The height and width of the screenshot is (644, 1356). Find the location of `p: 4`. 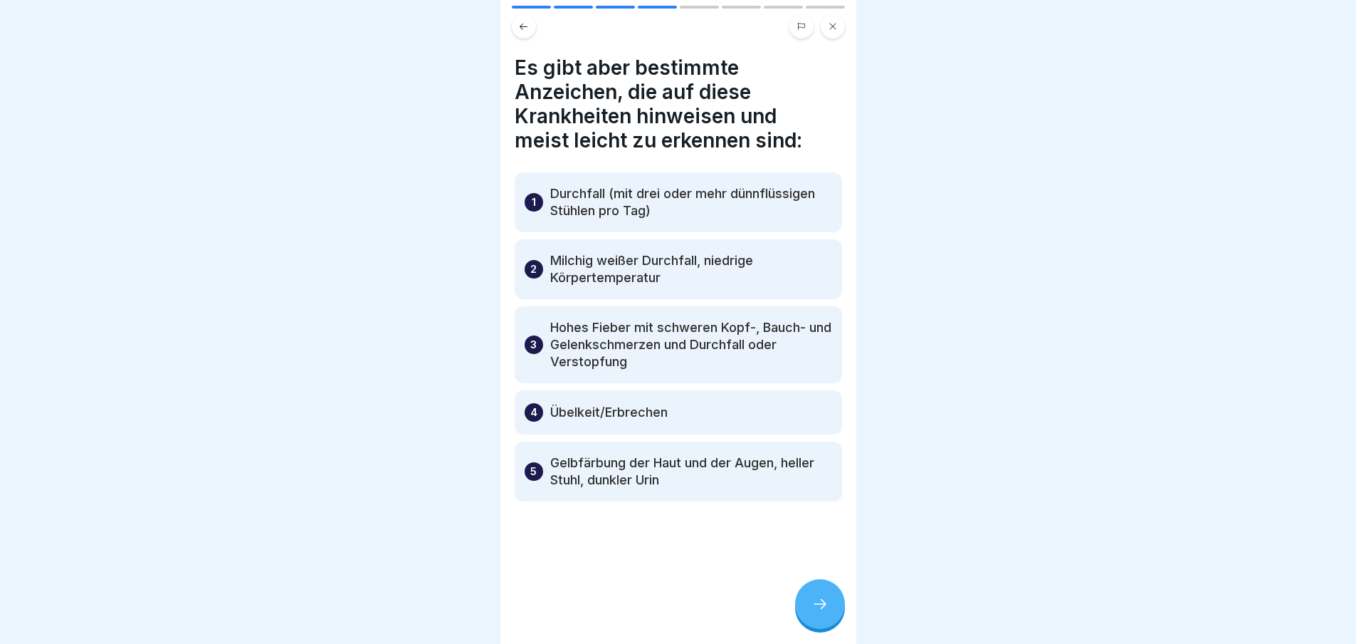

p: 4 is located at coordinates (534, 412).